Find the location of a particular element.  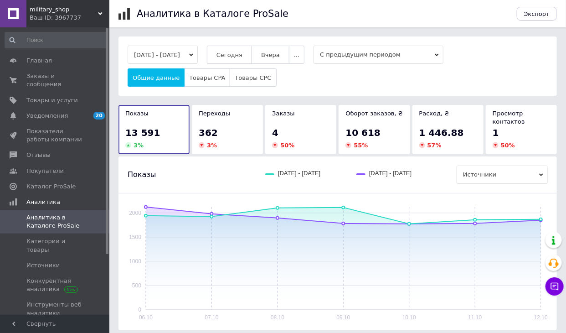

span: Покупатели is located at coordinates (45, 171).